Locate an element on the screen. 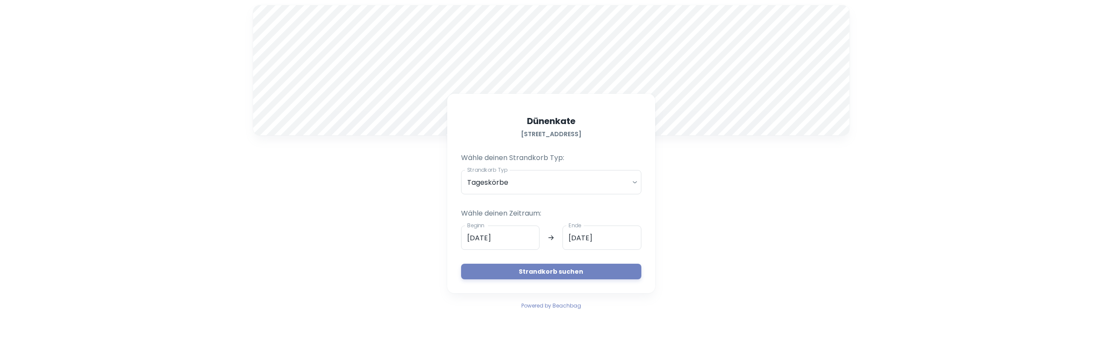 This screenshot has height=347, width=1102. p: Wähle deinen Strandkorb Typ: is located at coordinates (551, 158).